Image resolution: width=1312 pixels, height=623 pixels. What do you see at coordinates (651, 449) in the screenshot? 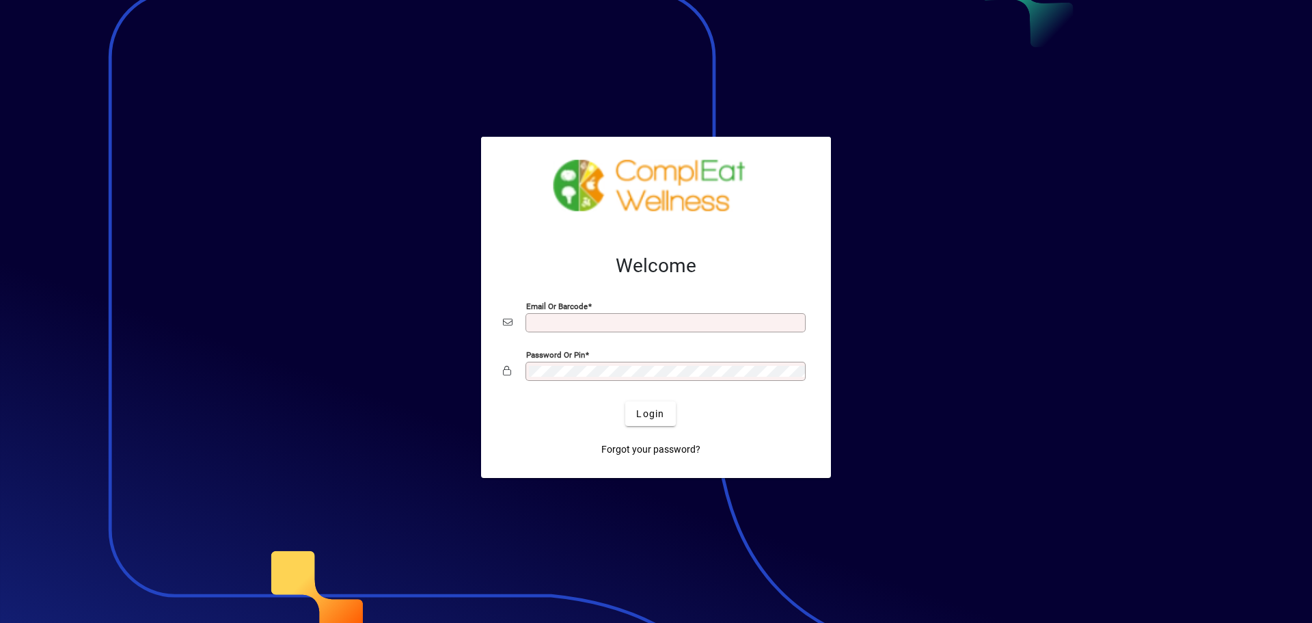
I see `a: Forgot your password?` at bounding box center [651, 449].